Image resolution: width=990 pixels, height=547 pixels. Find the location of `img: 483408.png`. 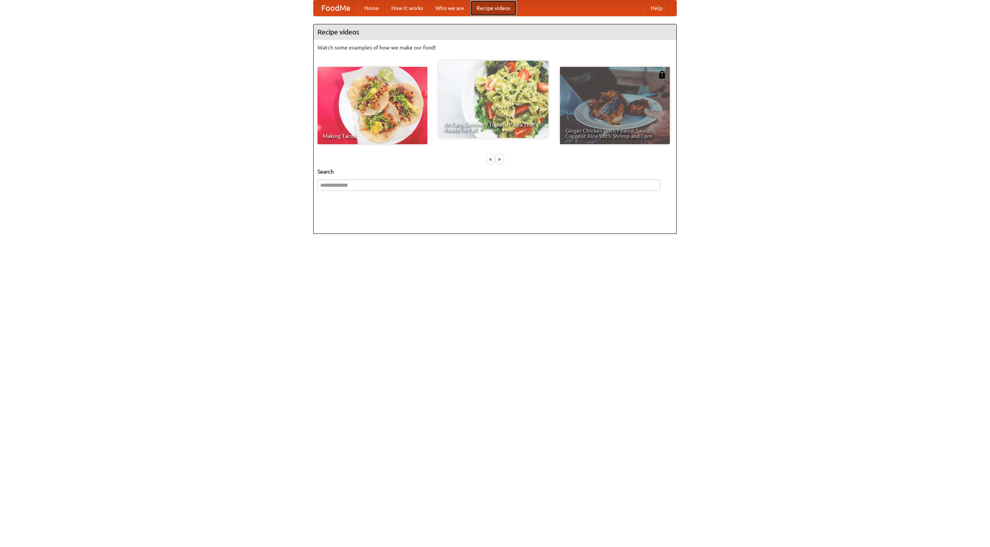

img: 483408.png is located at coordinates (662, 75).